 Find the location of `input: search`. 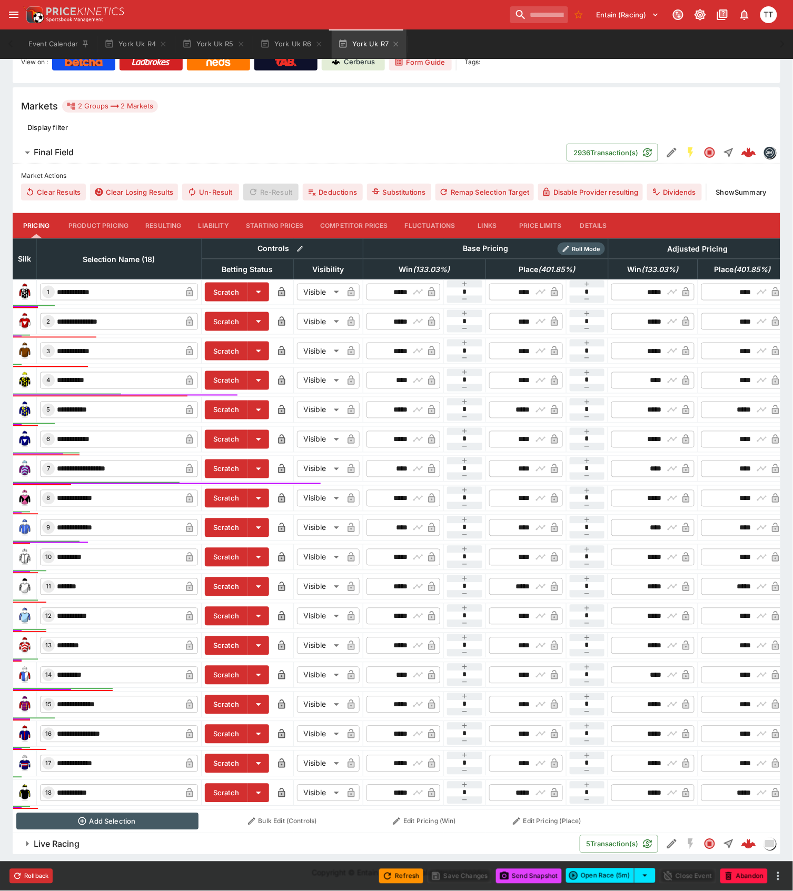

input: search is located at coordinates (539, 15).